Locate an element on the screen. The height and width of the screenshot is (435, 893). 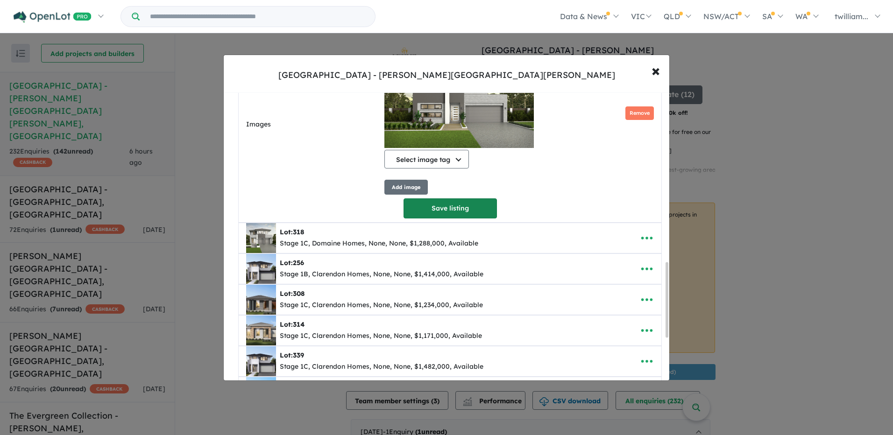
img: Fairwood%20Rise%20Estate%20-%20Rouse%20Hill%20-%20Lot%20318___1753971939.jpg is located at coordinates (261, 238).